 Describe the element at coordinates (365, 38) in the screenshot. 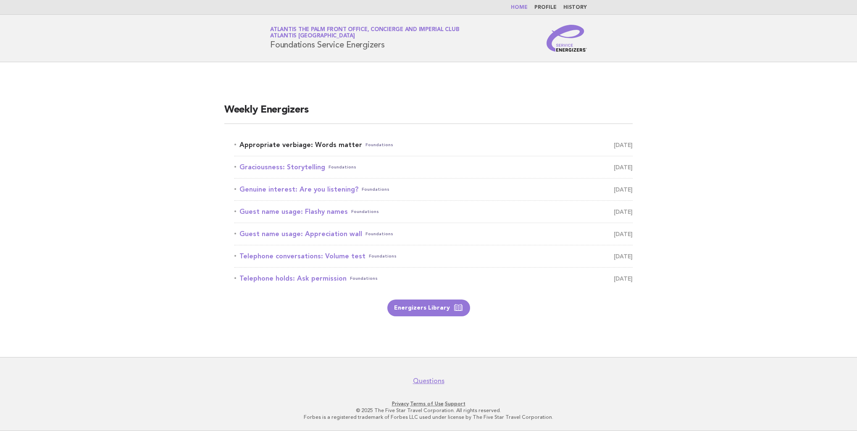

I see `h1: Foundations Service Energizers` at that location.